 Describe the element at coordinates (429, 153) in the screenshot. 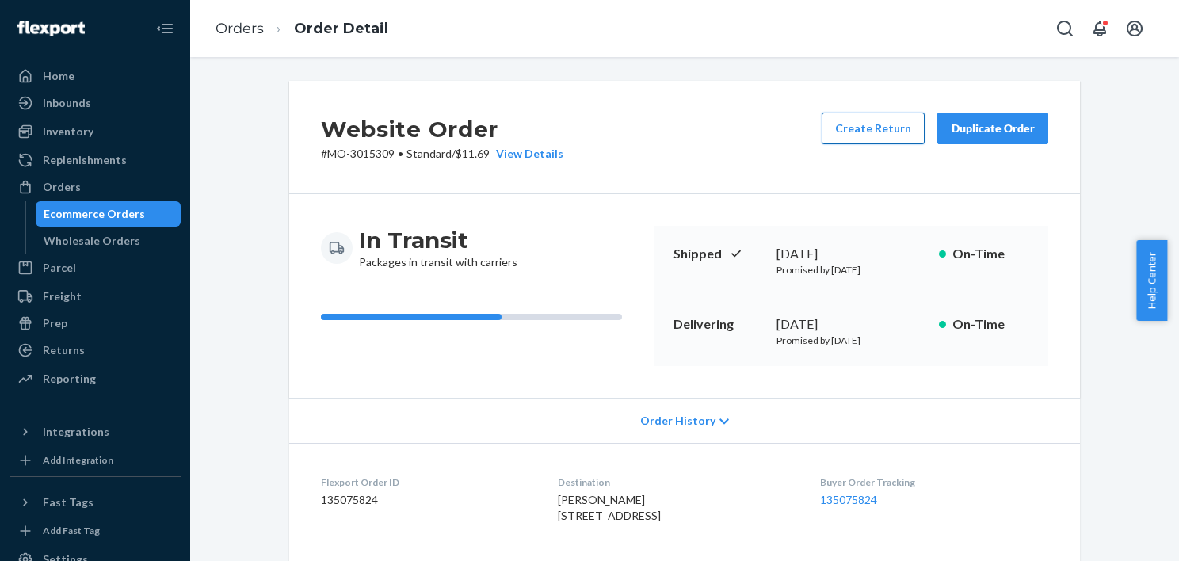

I see `span: Standard` at that location.